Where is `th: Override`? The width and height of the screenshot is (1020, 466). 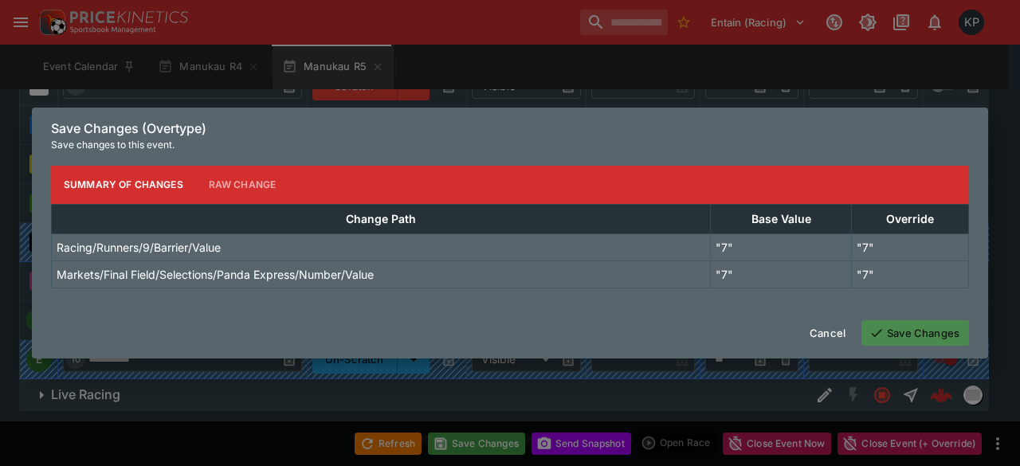
th: Override is located at coordinates (910, 218).